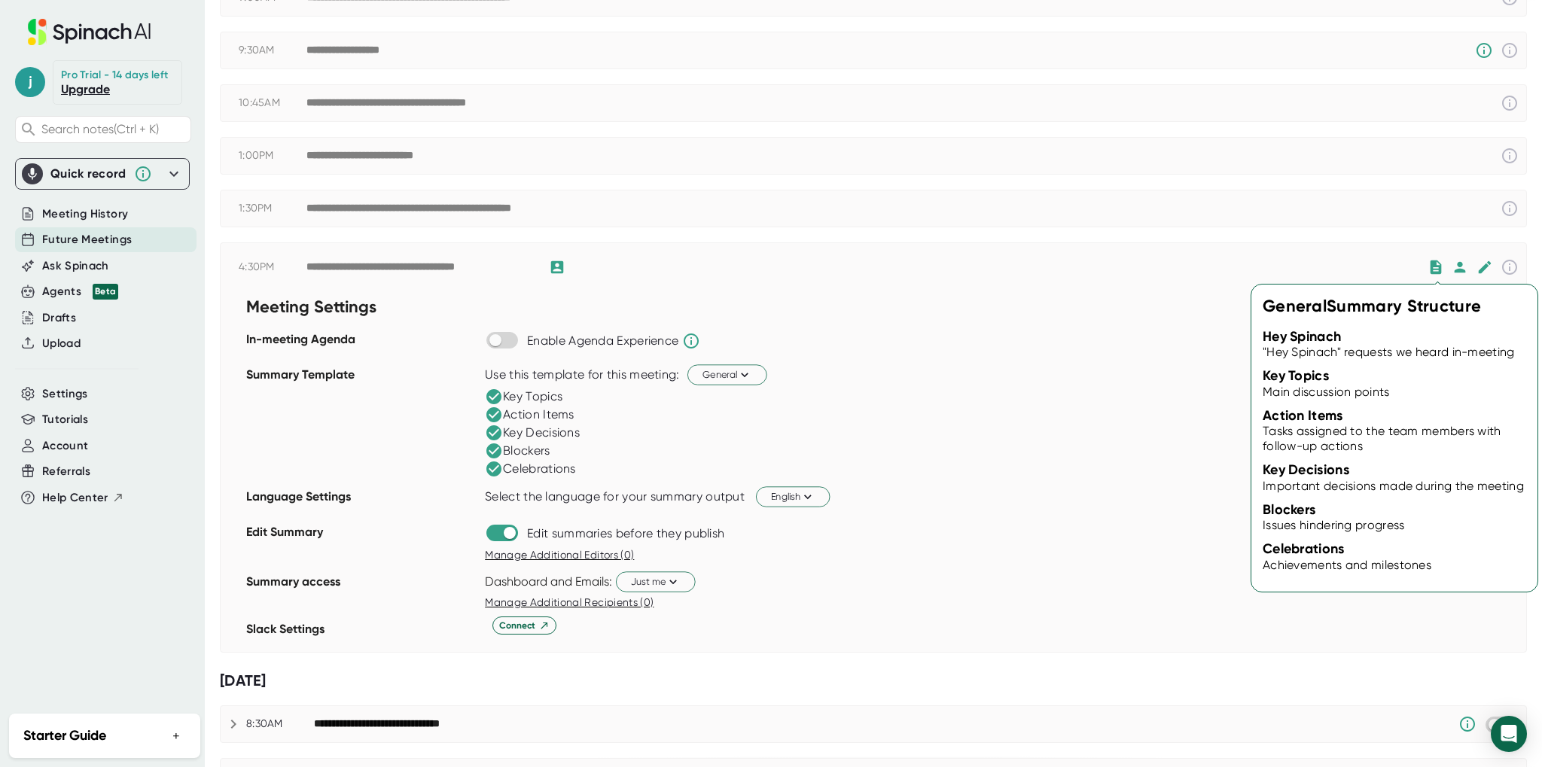  What do you see at coordinates (65, 394) in the screenshot?
I see `span: Settings` at bounding box center [65, 394].